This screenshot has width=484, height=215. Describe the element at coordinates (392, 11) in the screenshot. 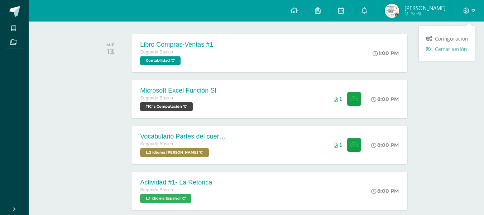

I see `img: c42d6a8f9ef243f3af6f6b118347a7e0.png` at that location.